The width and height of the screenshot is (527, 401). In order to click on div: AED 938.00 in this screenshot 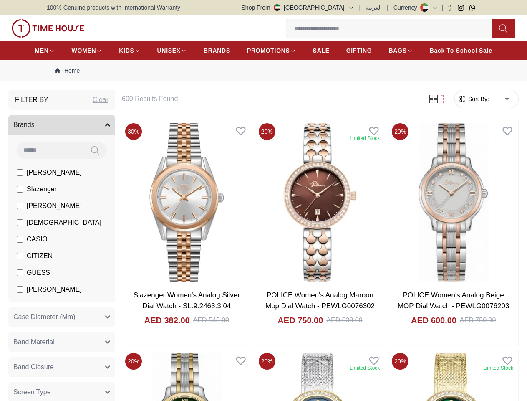, I will do `click(344, 320)`.